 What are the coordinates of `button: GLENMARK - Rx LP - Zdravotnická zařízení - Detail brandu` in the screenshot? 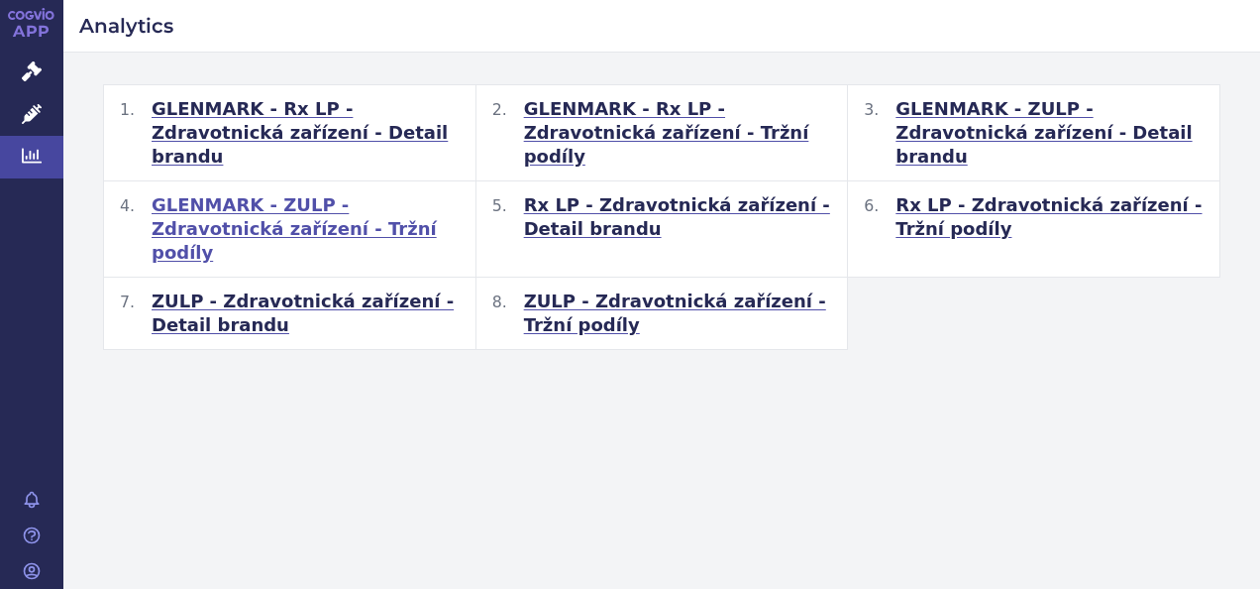 It's located at (290, 133).